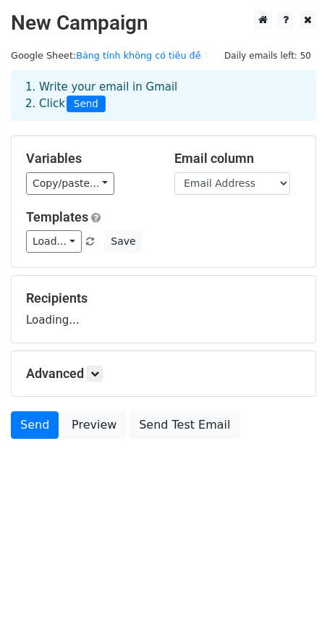  I want to click on a: Load..., so click(54, 241).